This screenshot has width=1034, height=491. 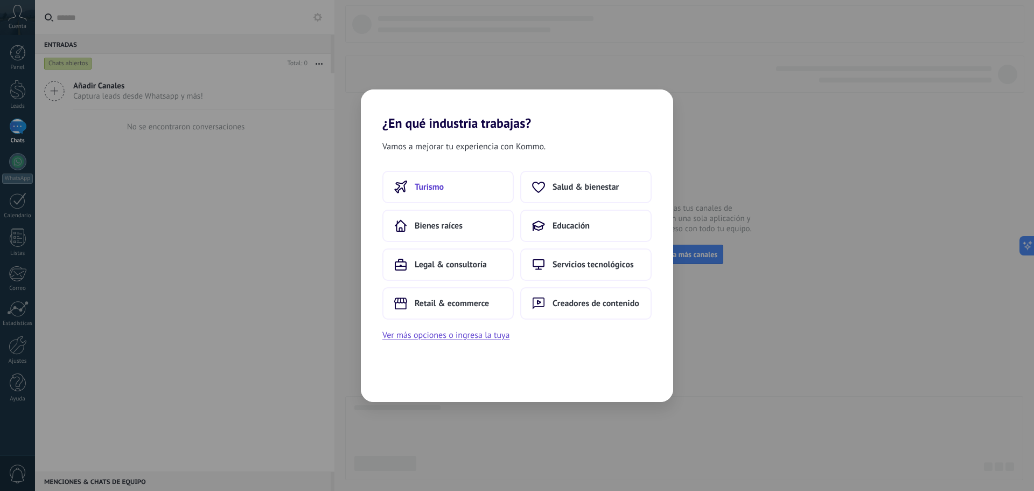 What do you see at coordinates (448, 187) in the screenshot?
I see `button: Turismo` at bounding box center [448, 187].